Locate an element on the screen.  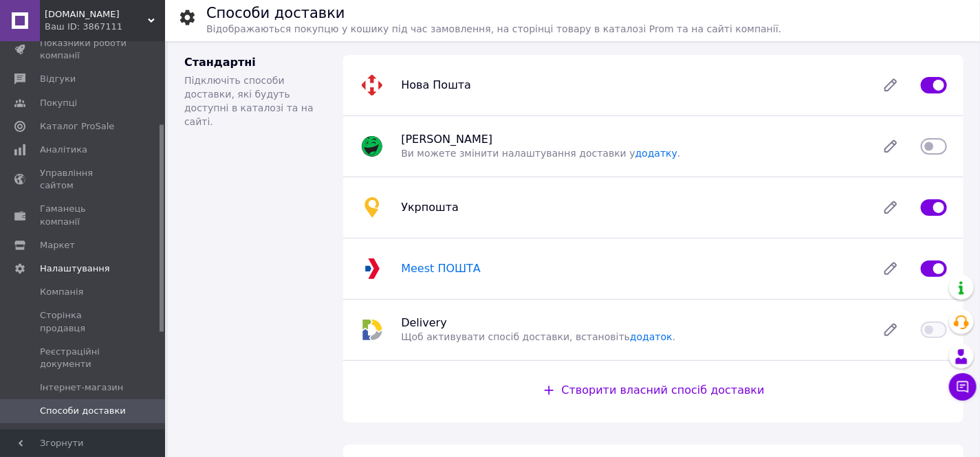
button: Чат з покупцем is located at coordinates (963, 387).